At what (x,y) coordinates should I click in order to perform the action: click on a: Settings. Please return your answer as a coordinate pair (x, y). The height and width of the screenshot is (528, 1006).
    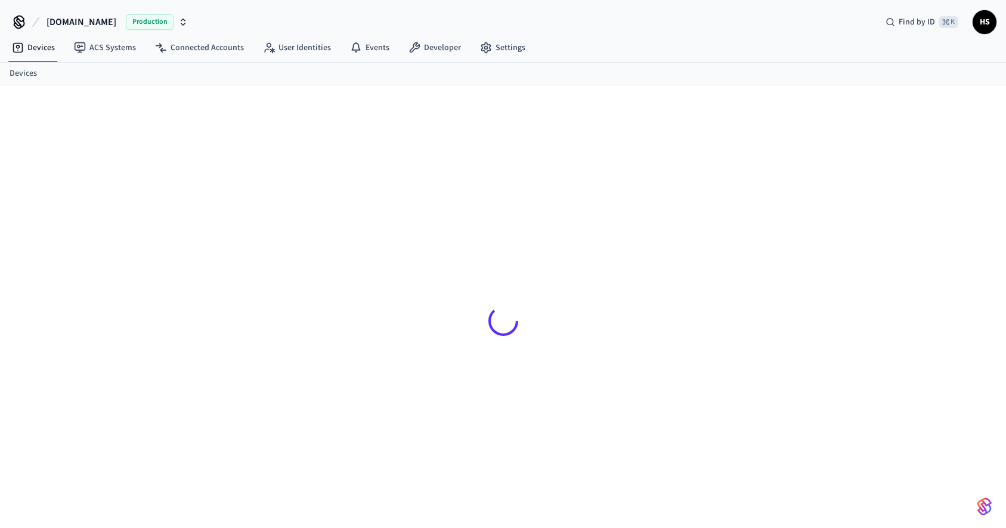
    Looking at the image, I should click on (503, 48).